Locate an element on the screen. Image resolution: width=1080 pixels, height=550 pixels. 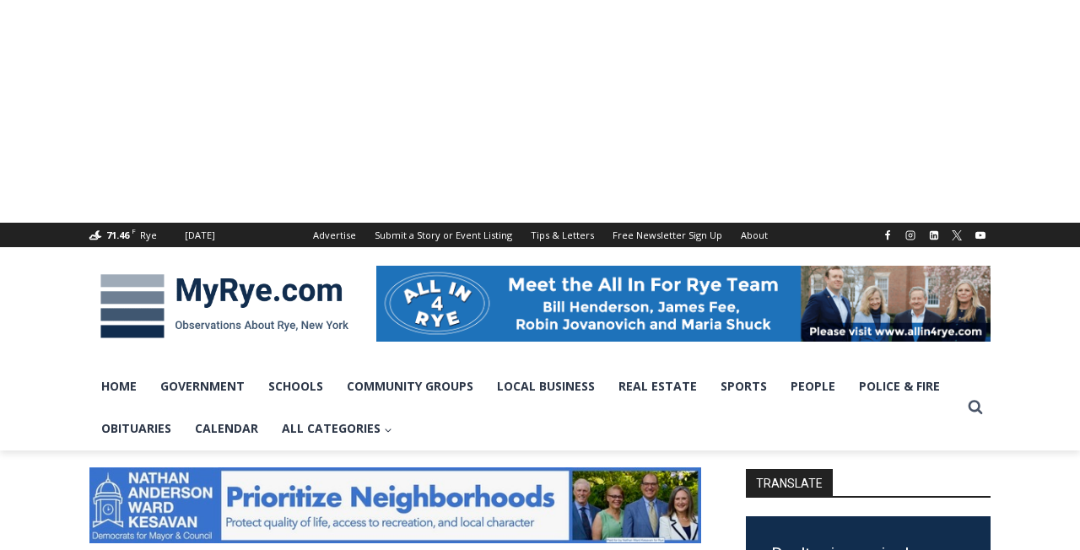
strong: TRANSLATE is located at coordinates (789, 483).